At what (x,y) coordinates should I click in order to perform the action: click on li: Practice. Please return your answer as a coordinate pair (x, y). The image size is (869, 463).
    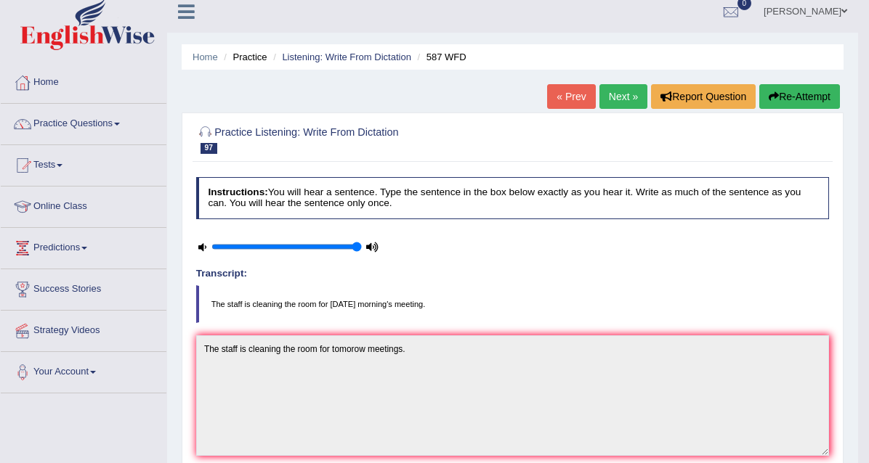
    Looking at the image, I should click on (243, 57).